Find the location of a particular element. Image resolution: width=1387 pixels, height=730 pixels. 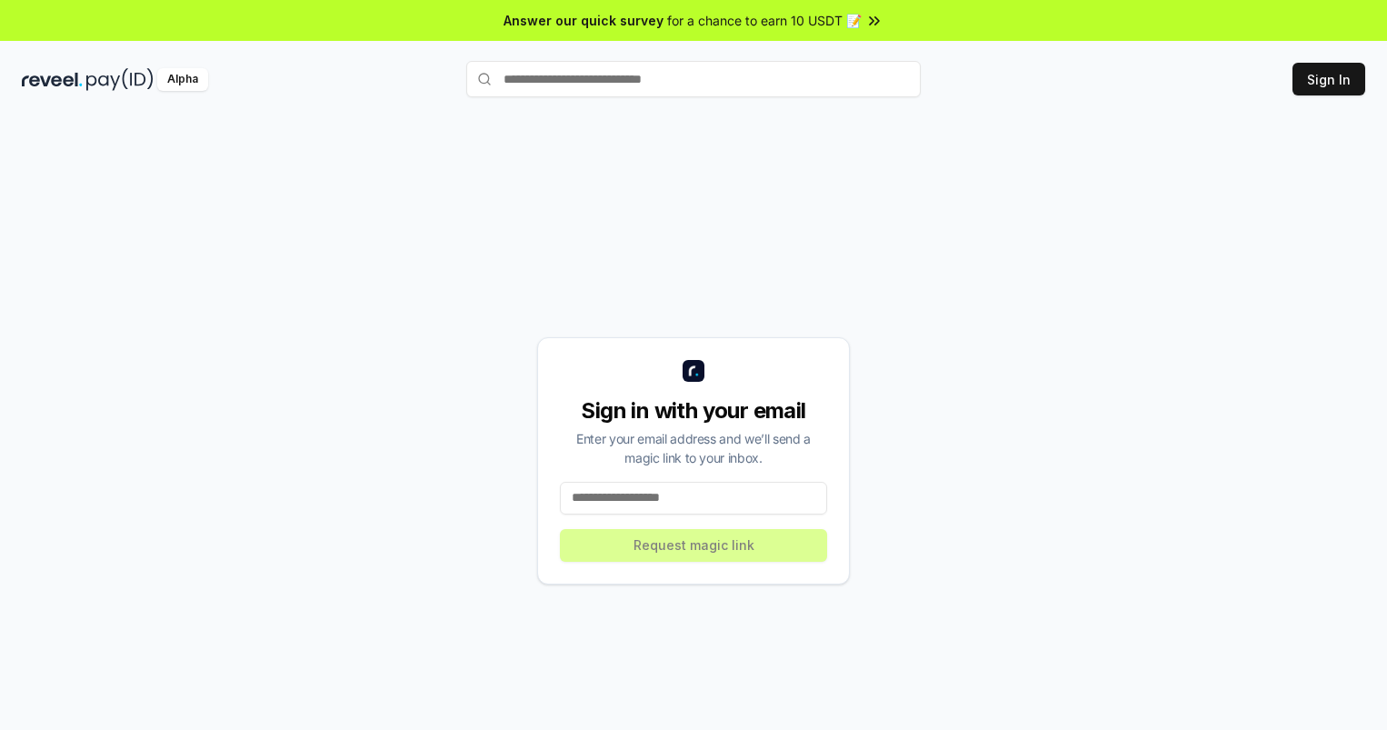

button: Sign In is located at coordinates (1329, 79).